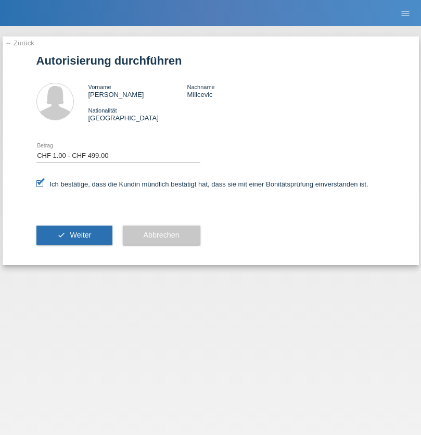 This screenshot has height=435, width=421. I want to click on button: Abbrechen, so click(161, 235).